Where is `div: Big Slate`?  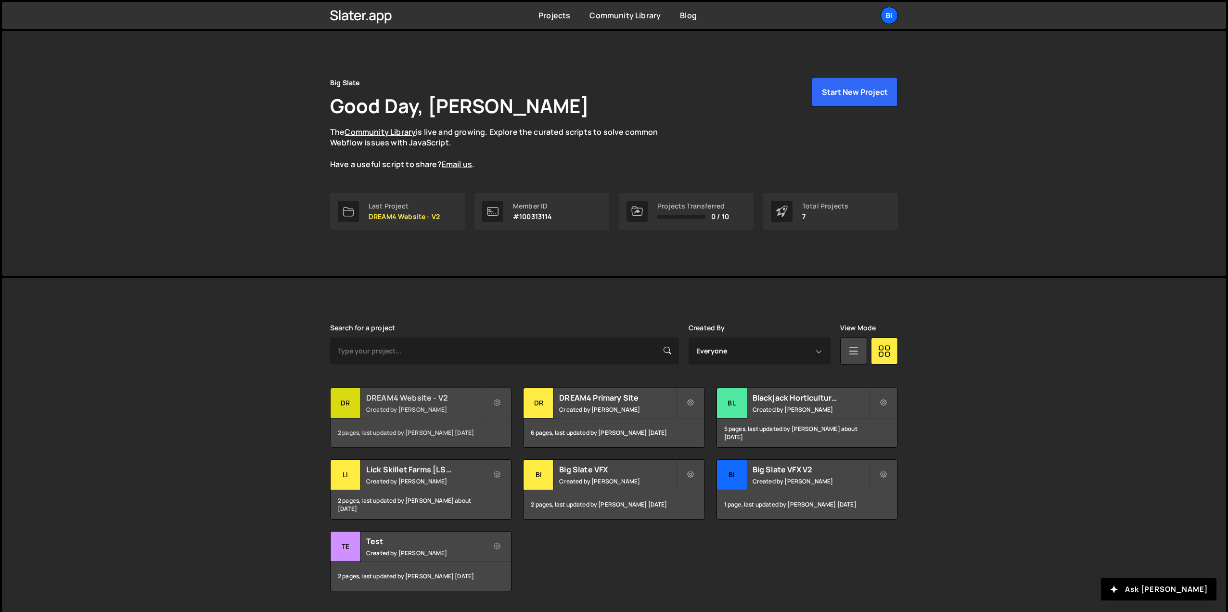
div: Big Slate is located at coordinates (345, 83).